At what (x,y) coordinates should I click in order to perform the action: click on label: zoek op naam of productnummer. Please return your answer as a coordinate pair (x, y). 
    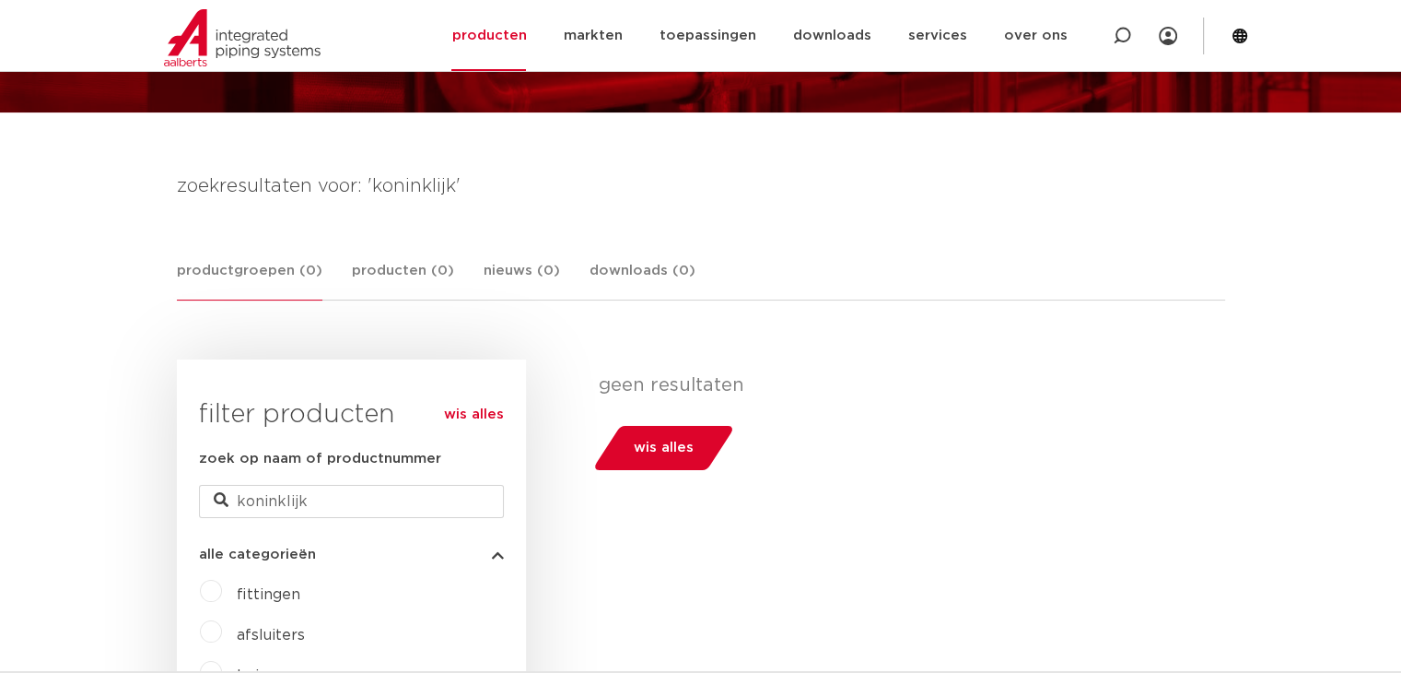
    Looking at the image, I should click on (320, 459).